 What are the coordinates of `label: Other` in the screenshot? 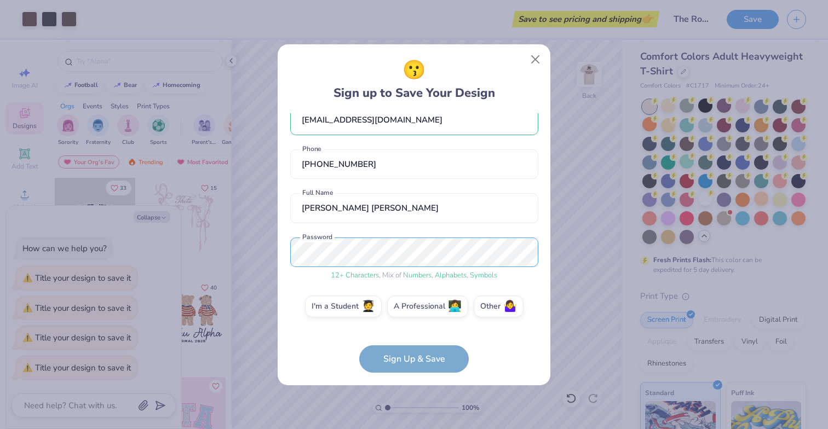 It's located at (498, 307).